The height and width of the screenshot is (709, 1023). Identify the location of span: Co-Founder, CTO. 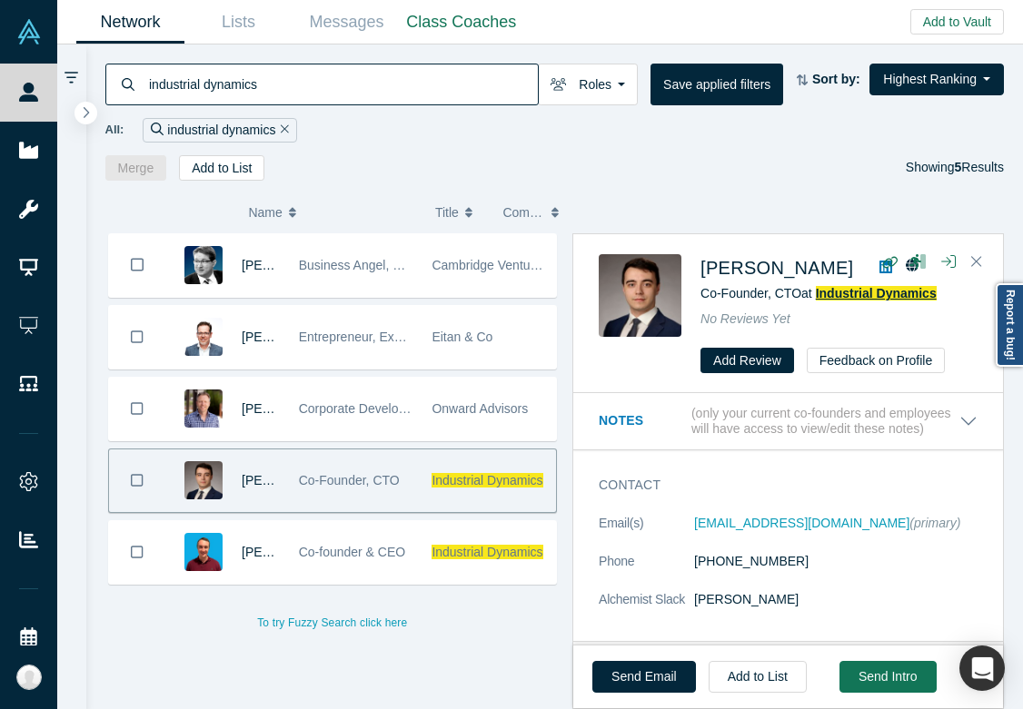
(349, 480).